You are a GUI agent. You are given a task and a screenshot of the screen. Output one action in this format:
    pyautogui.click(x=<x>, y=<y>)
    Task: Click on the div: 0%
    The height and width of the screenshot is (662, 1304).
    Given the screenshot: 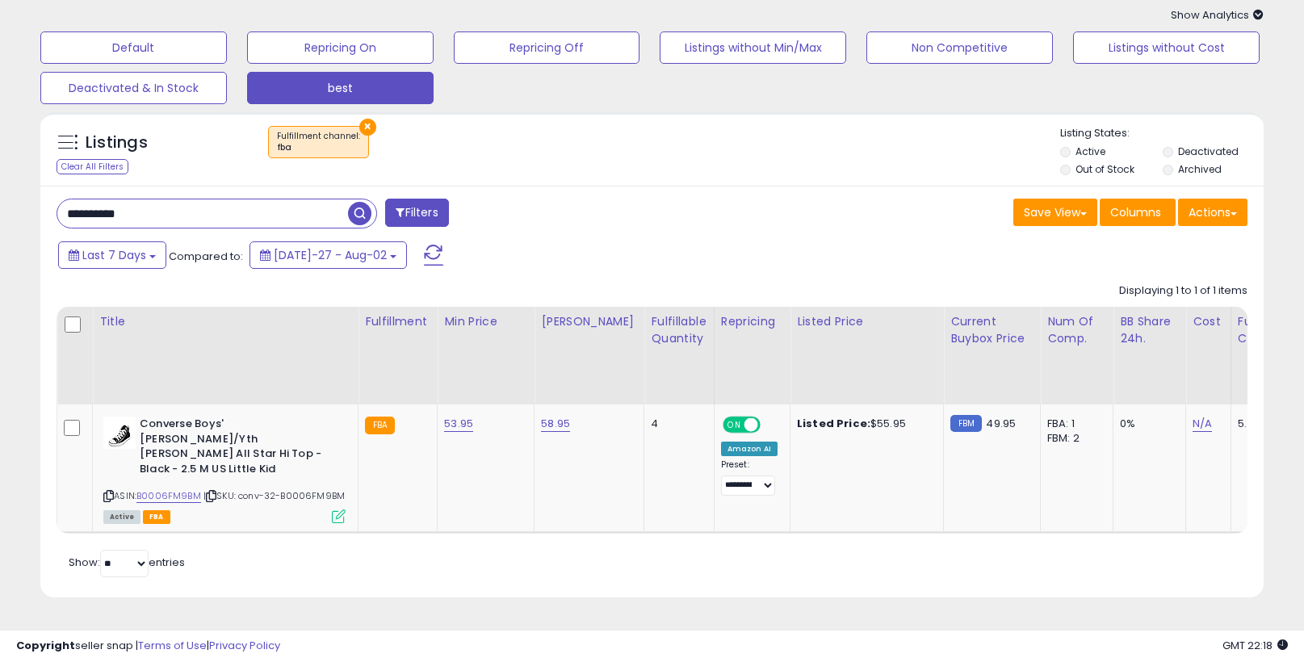 What is the action you would take?
    pyautogui.click(x=1147, y=424)
    